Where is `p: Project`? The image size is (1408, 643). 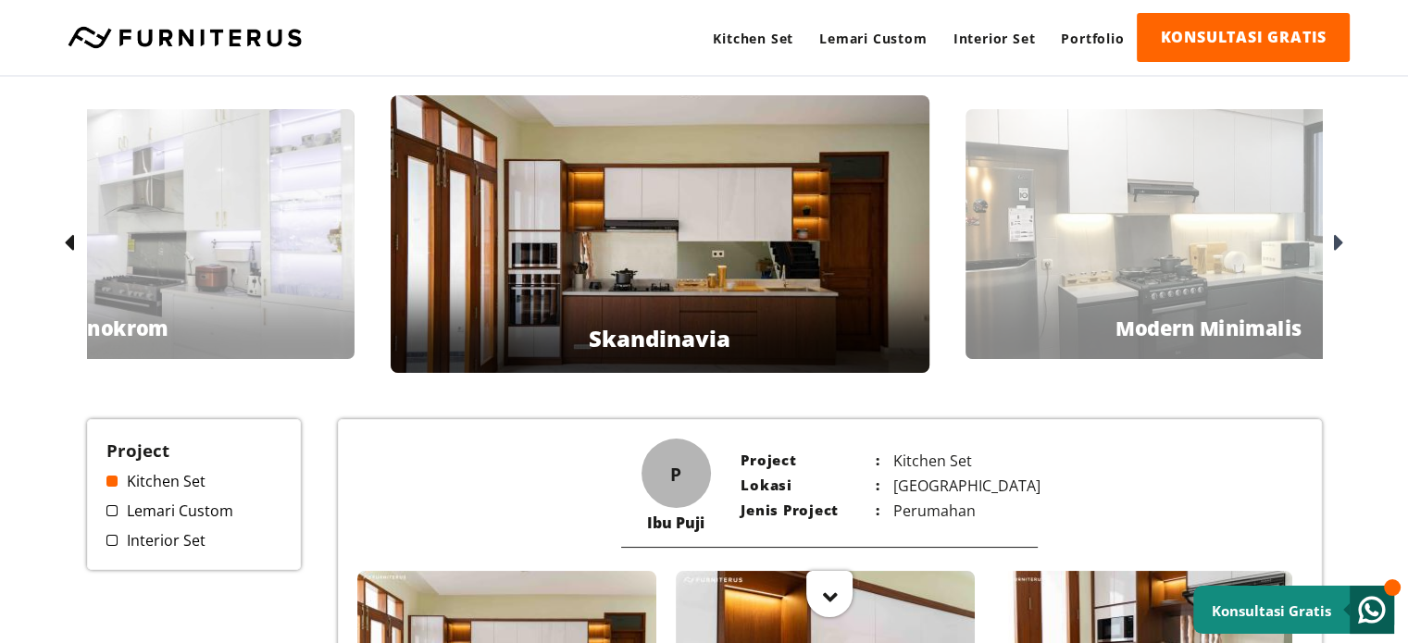
p: Project is located at coordinates (810, 461).